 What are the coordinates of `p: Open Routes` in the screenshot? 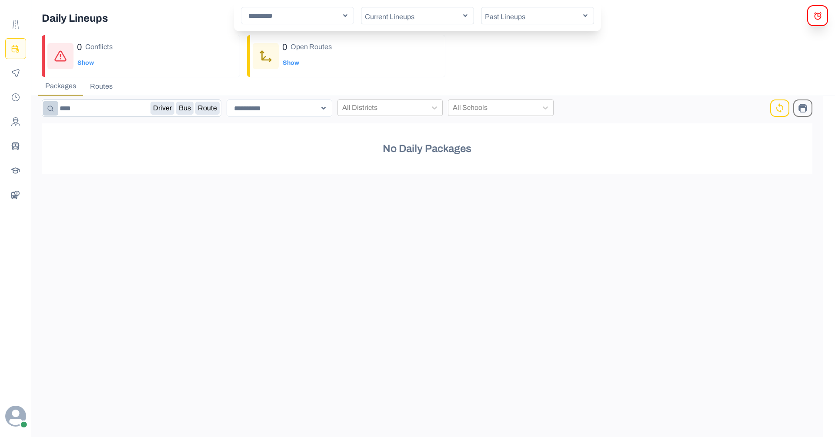 It's located at (311, 47).